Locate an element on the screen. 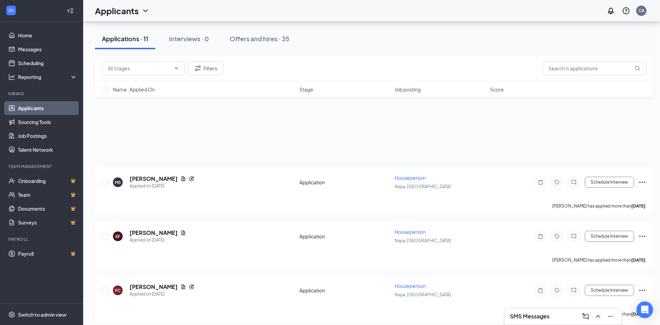  div: Switch to admin view is located at coordinates (42, 314).